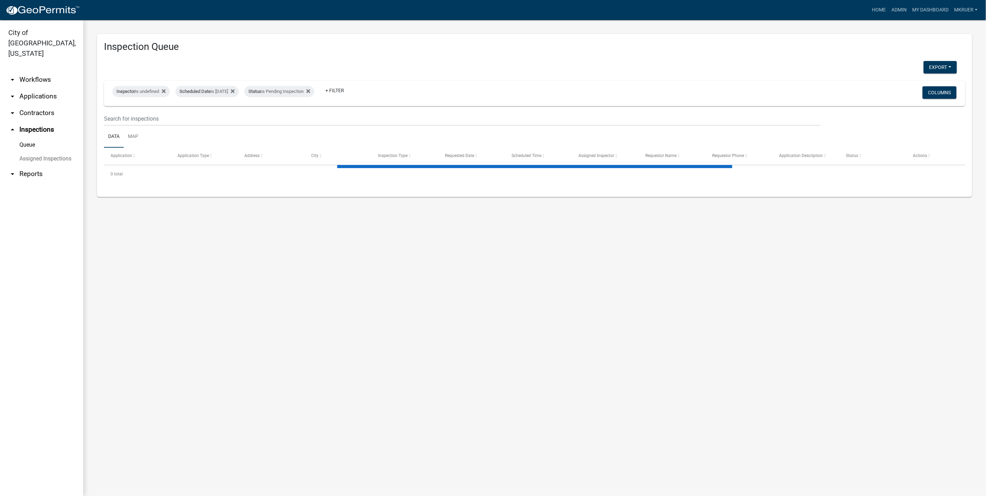 The height and width of the screenshot is (496, 986). Describe the element at coordinates (335, 90) in the screenshot. I see `a: + Filter` at that location.